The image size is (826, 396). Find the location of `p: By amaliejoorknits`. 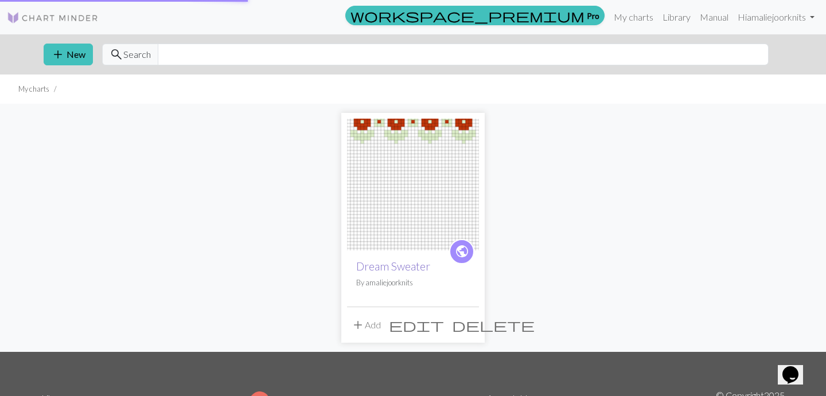

p: By amaliejoorknits is located at coordinates (413, 283).